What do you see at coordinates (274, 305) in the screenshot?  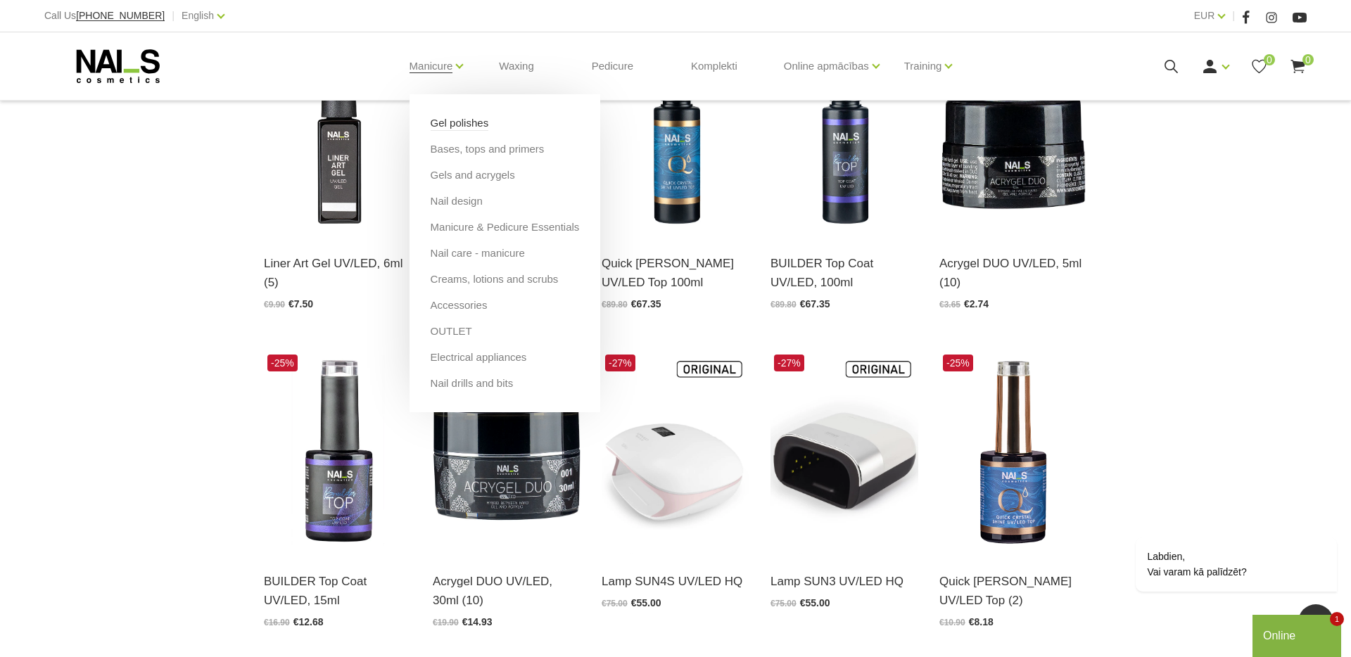 I see `span: €9.90` at bounding box center [274, 305].